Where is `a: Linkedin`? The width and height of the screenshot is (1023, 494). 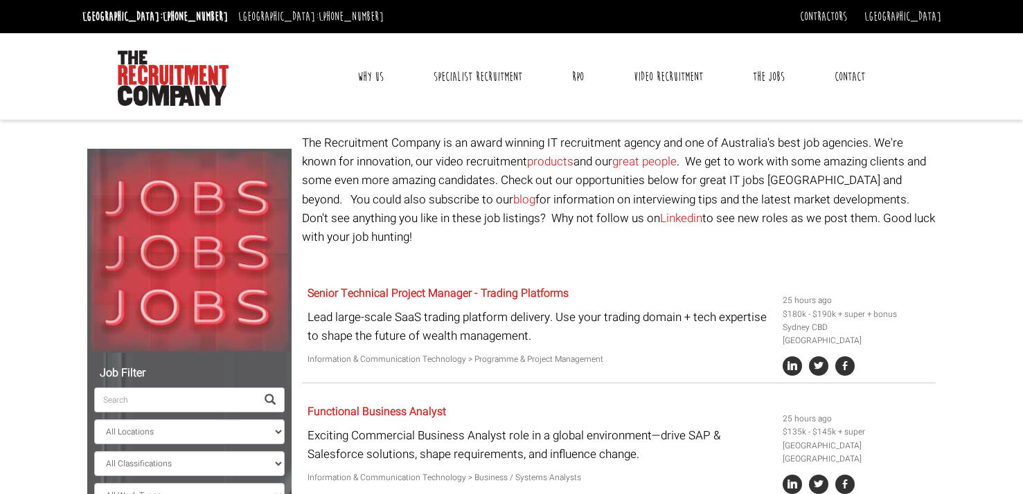 a: Linkedin is located at coordinates (681, 218).